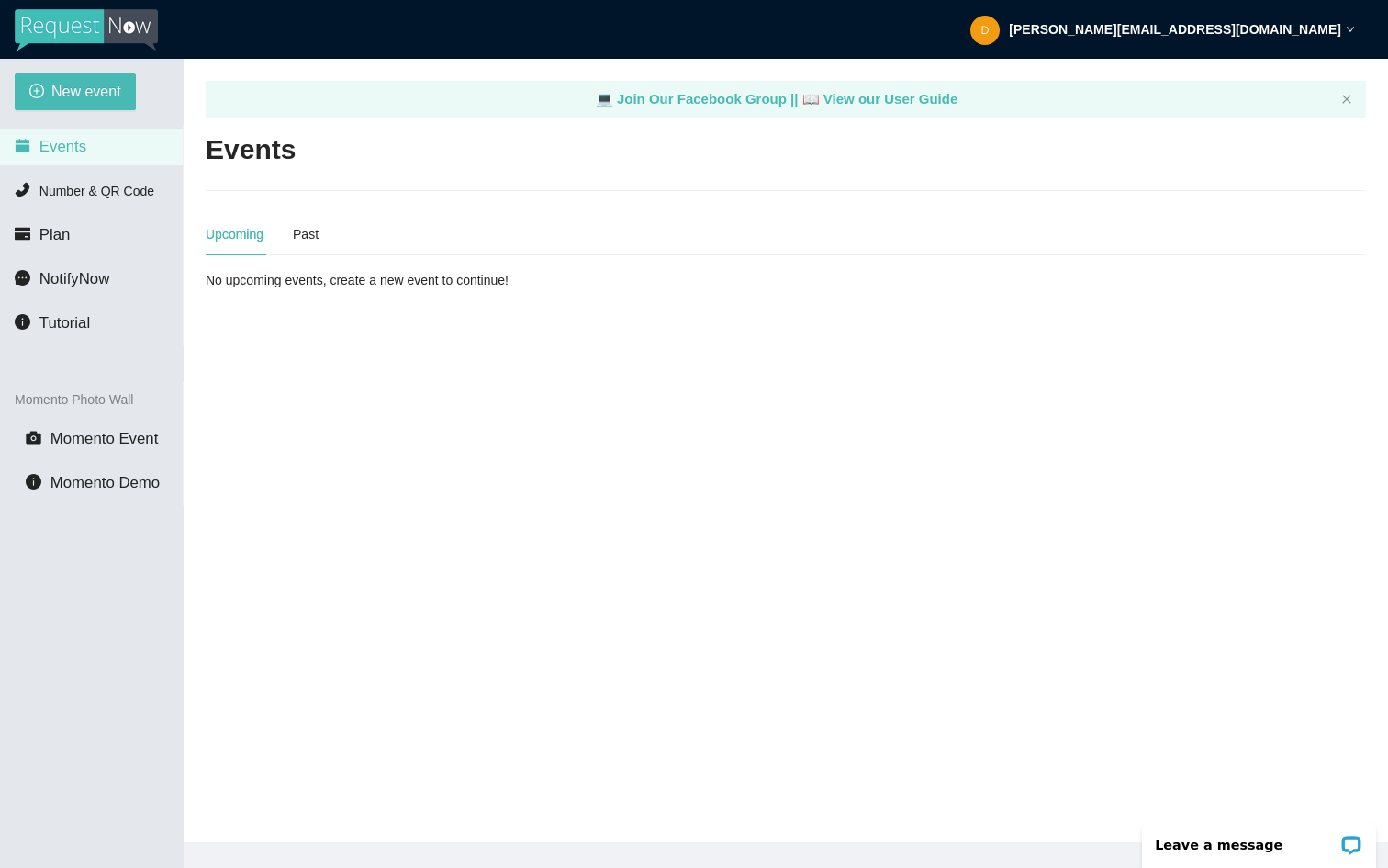 The width and height of the screenshot is (1388, 868). Describe the element at coordinates (306, 234) in the screenshot. I see `div: Past` at that location.